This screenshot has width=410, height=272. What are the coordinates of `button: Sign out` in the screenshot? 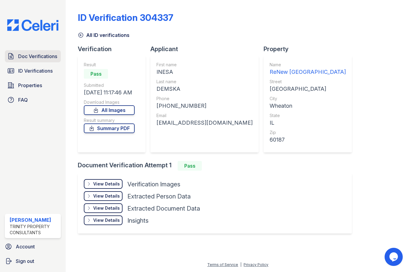 It's located at (33, 261).